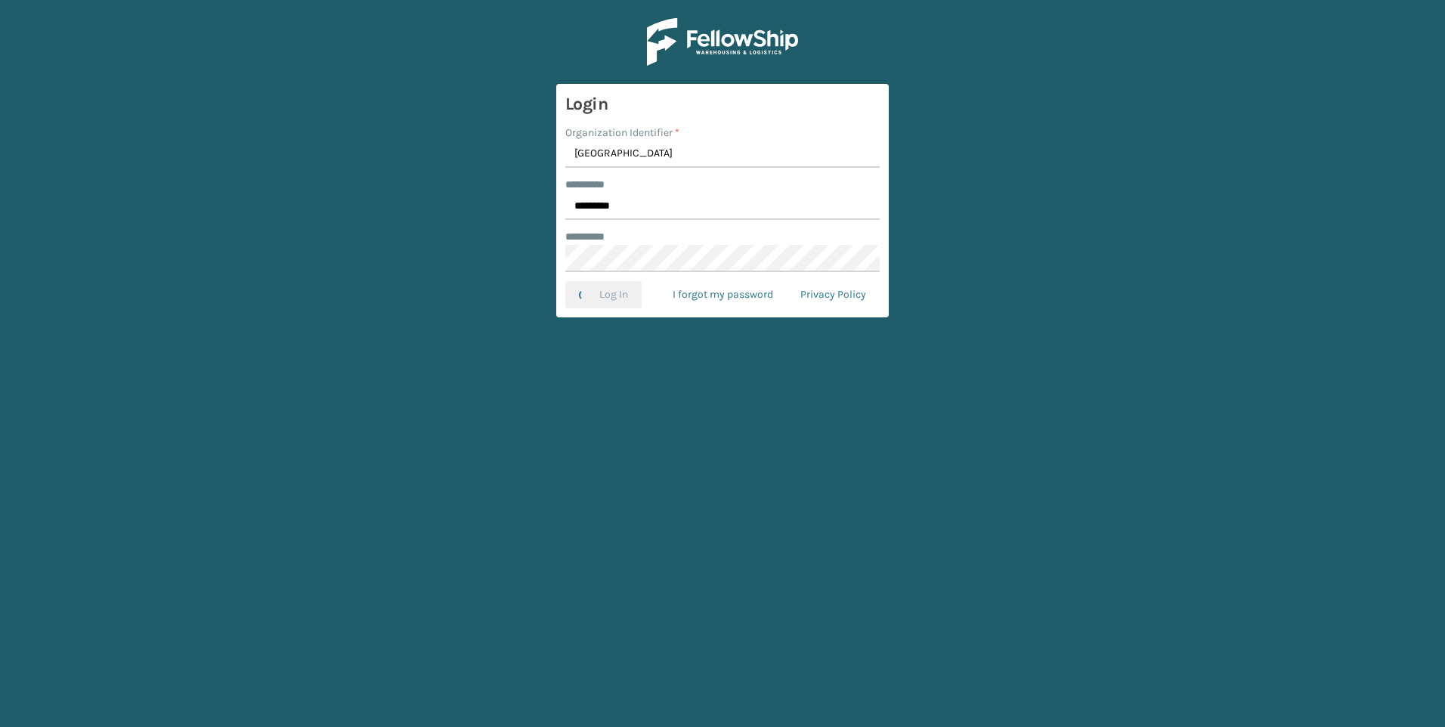 The image size is (1445, 727). I want to click on button: Log In, so click(603, 295).